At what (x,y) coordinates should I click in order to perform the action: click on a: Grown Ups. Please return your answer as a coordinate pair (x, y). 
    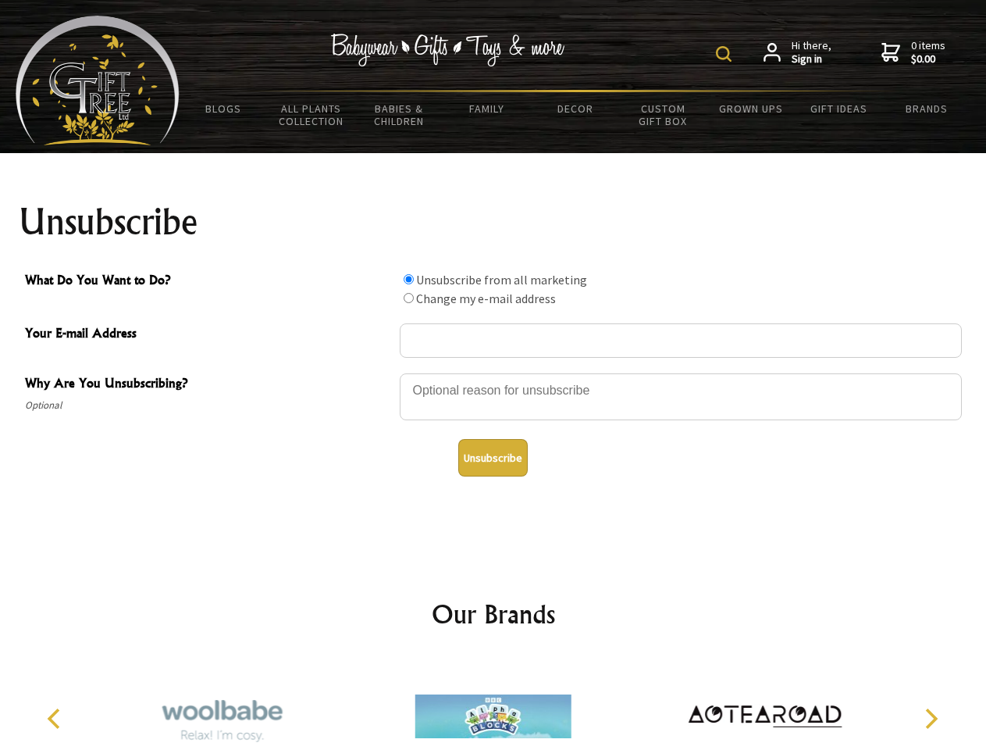
    Looking at the image, I should click on (750, 109).